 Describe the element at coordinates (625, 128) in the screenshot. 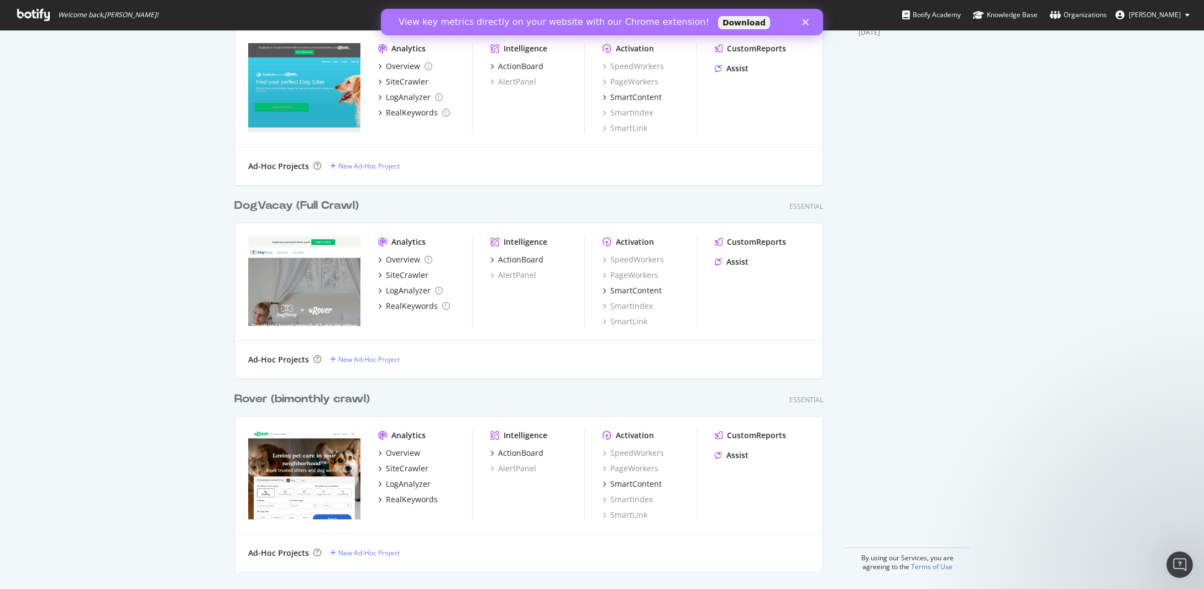

I see `div: SmartLink` at that location.